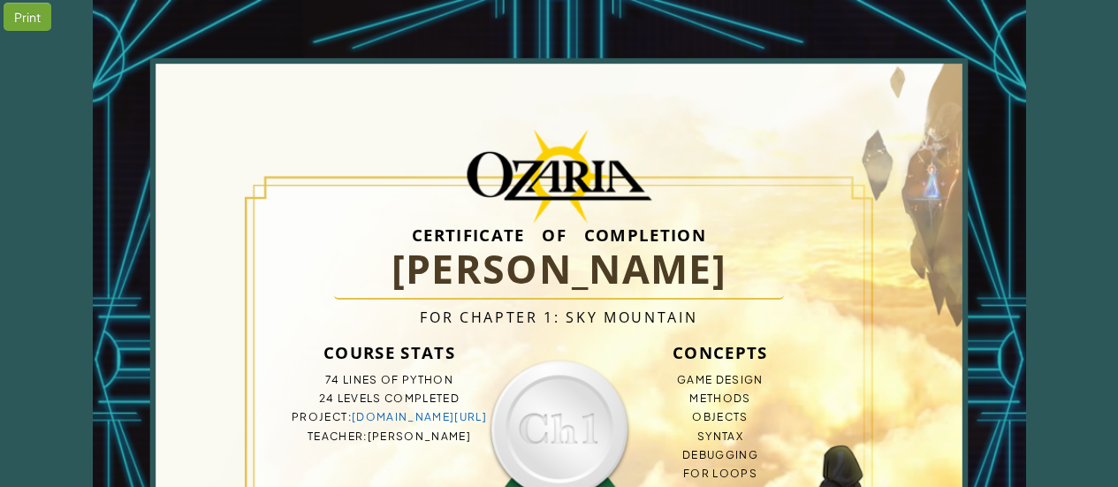  What do you see at coordinates (720, 454) in the screenshot?
I see `li: Debugging` at bounding box center [720, 454].